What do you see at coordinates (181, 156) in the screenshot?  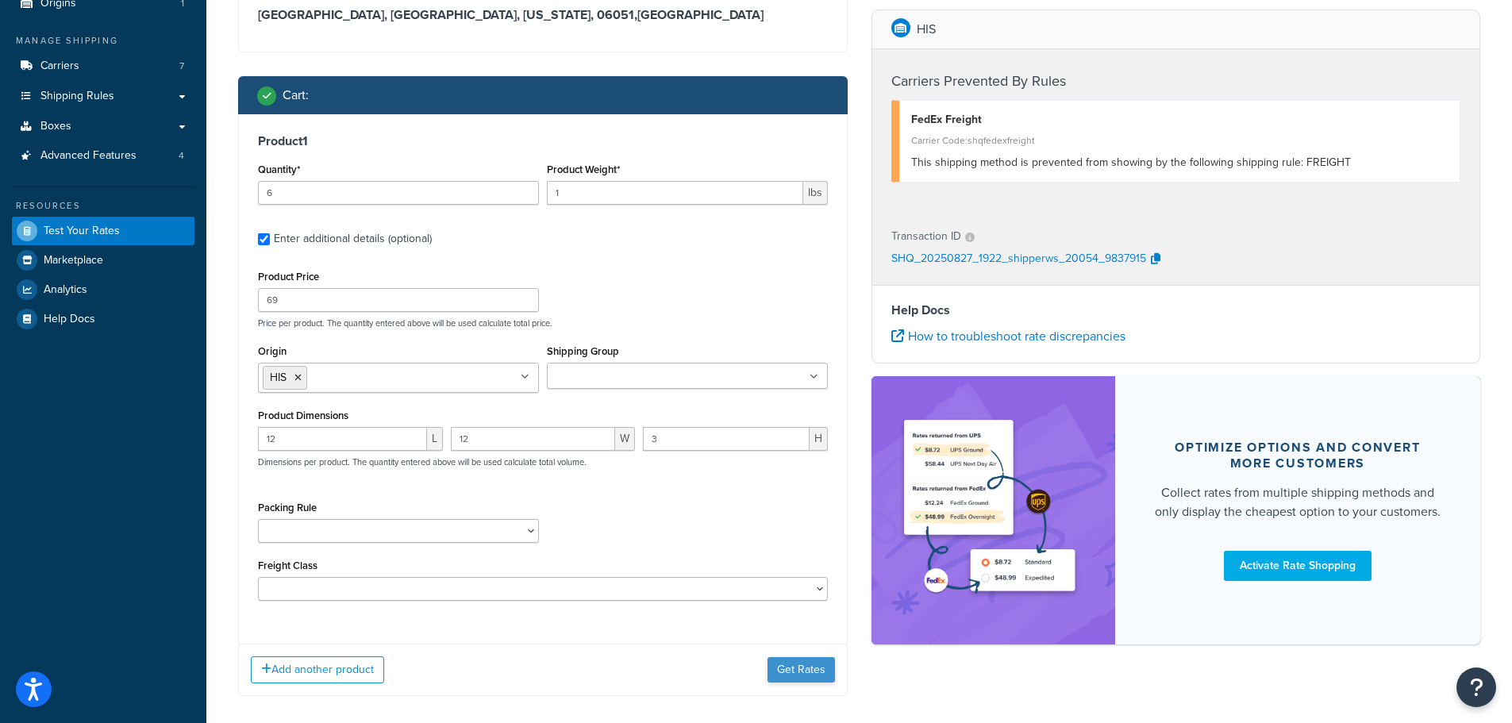 I see `span: 4` at bounding box center [181, 156].